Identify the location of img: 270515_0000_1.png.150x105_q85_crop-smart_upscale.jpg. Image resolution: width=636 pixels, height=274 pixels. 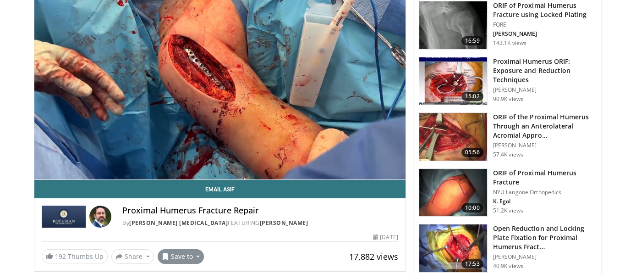
(453, 193).